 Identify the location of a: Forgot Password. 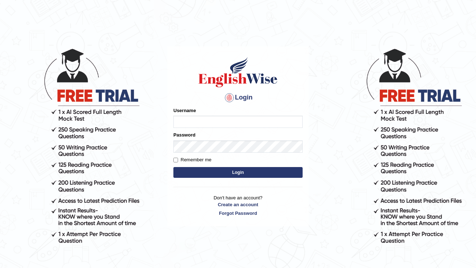
(238, 213).